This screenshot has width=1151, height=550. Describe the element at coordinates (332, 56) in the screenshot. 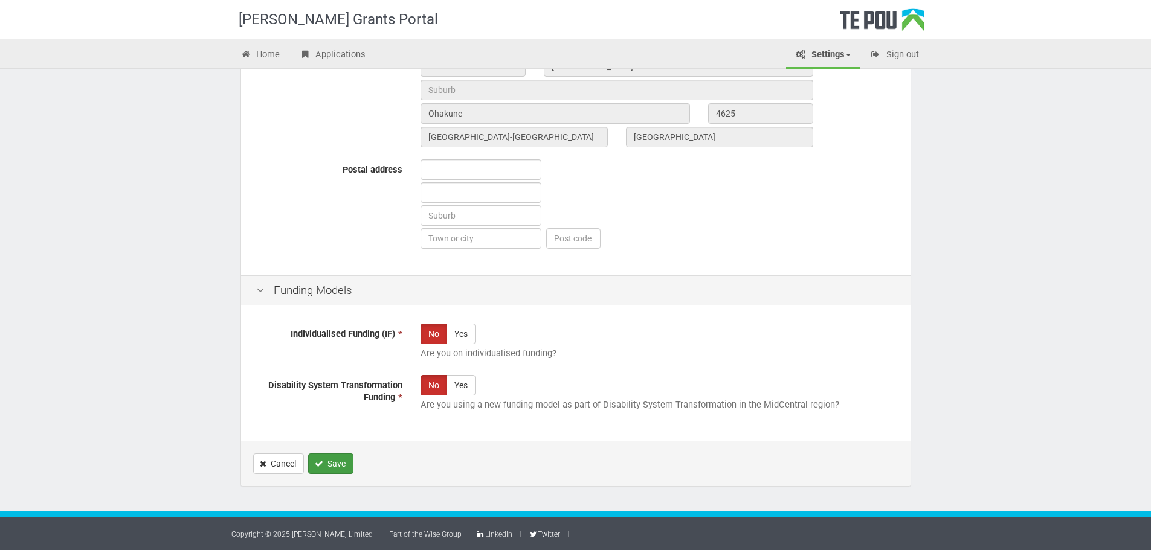

I see `a: Applications` at that location.